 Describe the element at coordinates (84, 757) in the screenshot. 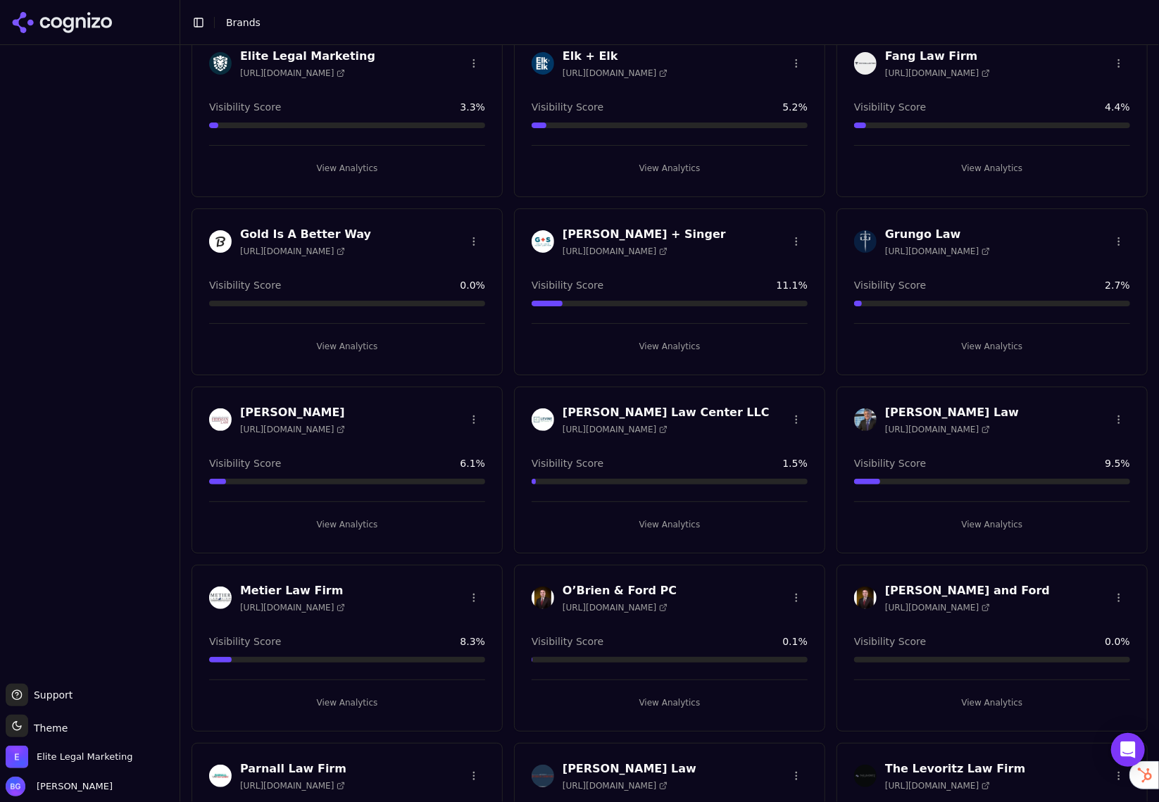

I see `span: Elite Legal Marketing` at that location.